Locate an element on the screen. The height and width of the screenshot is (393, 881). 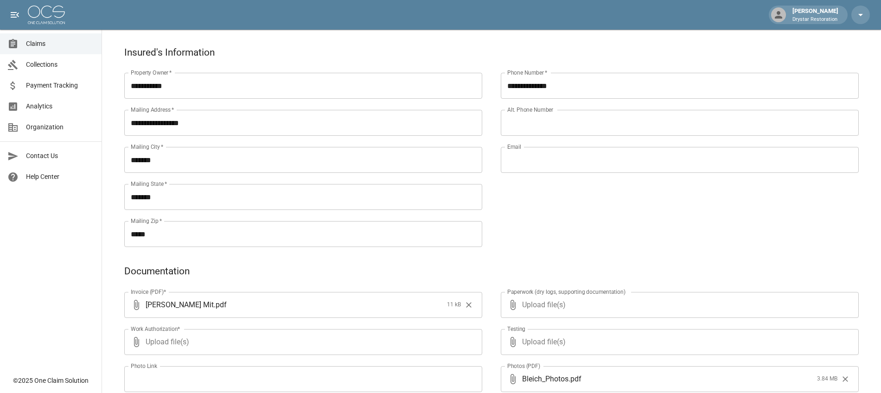
span: 3.84 MB is located at coordinates (827, 379).